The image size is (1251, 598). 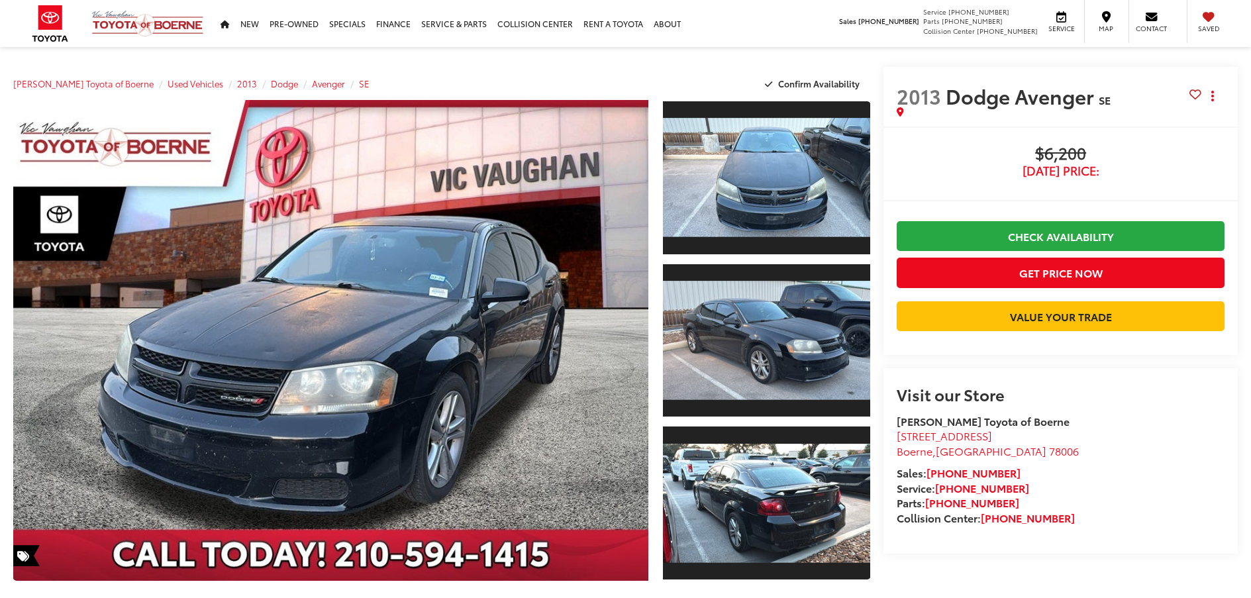 I want to click on span: Special, so click(x=26, y=556).